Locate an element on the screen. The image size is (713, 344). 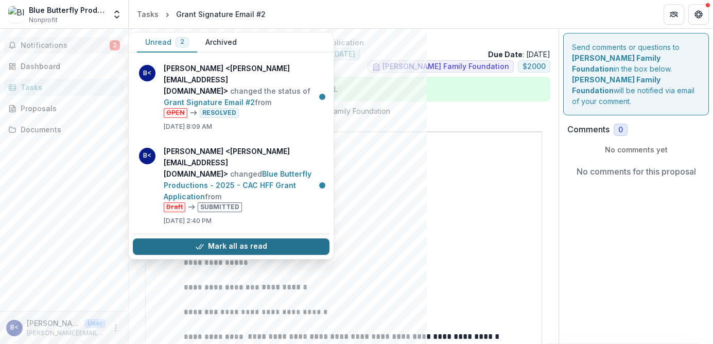
div: Brianna Larson <brianna@bluebutterflyproductions.org> is located at coordinates (14, 327).